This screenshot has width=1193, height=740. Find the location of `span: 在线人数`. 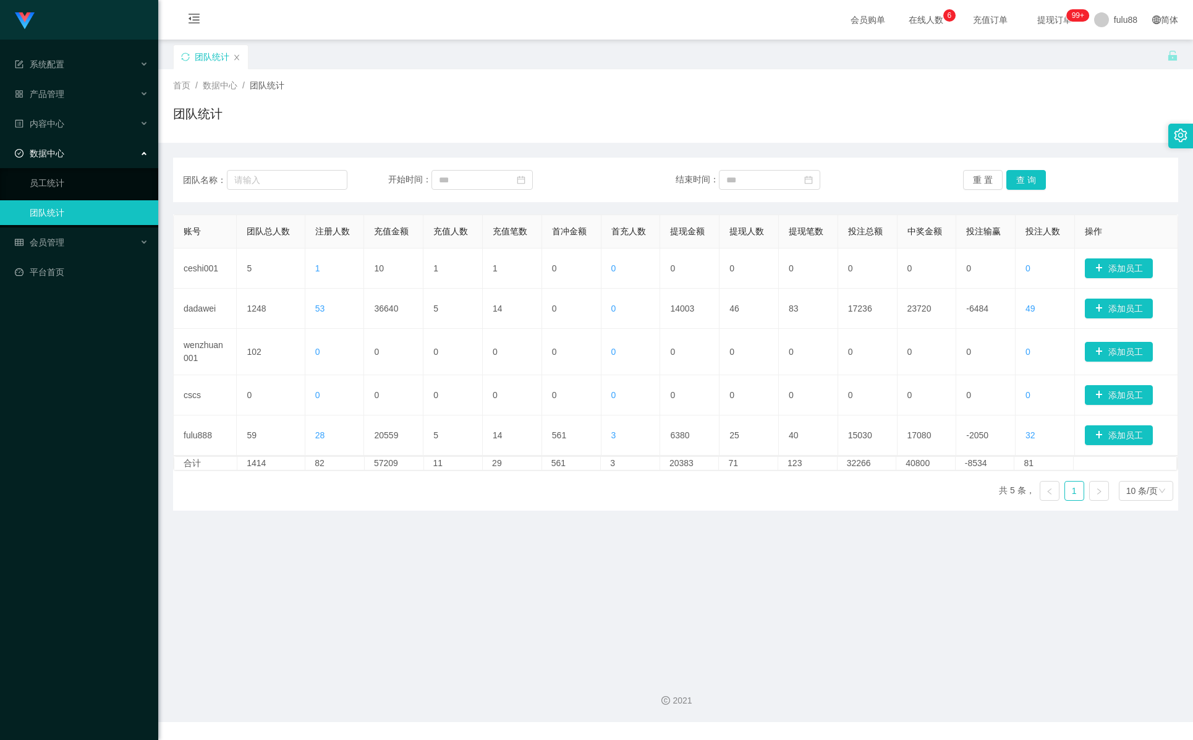

span: 在线人数 is located at coordinates (926, 20).